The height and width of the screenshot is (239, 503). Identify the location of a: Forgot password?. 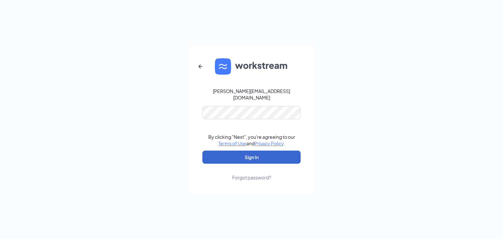
(252, 172).